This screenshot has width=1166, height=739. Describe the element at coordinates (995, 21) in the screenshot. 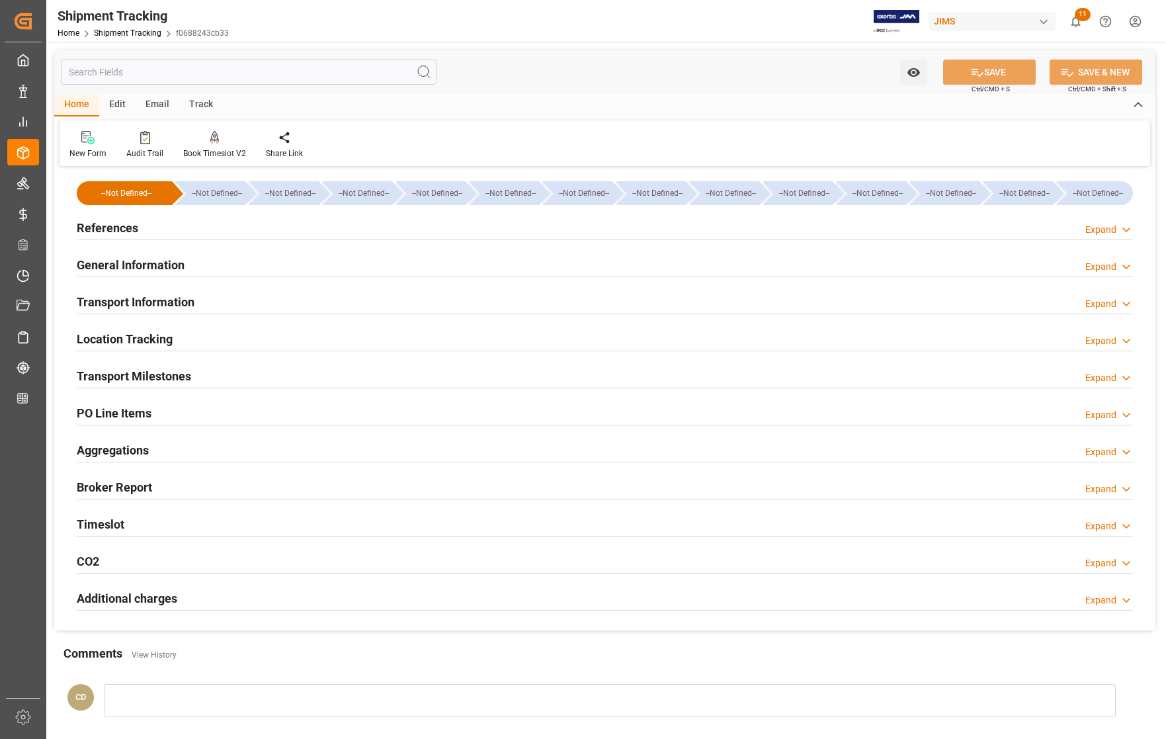

I see `button: JIMS` at that location.